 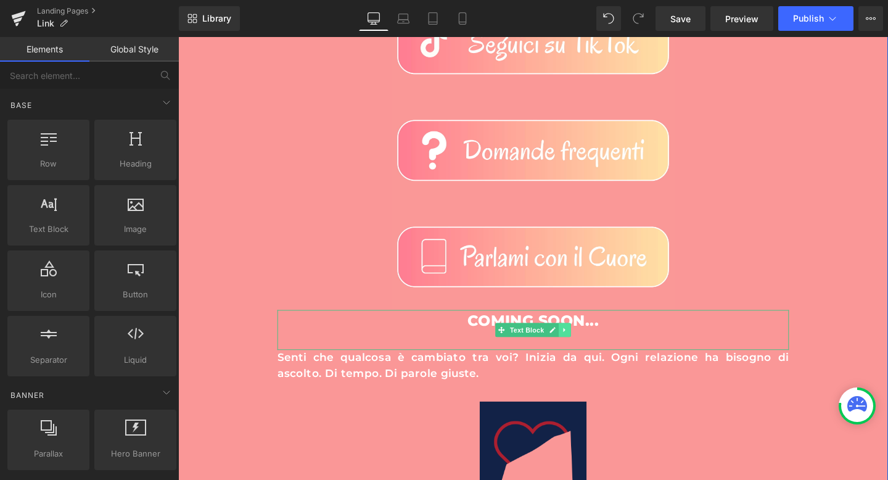 What do you see at coordinates (463, 19) in the screenshot?
I see `a: Mobile` at bounding box center [463, 19].